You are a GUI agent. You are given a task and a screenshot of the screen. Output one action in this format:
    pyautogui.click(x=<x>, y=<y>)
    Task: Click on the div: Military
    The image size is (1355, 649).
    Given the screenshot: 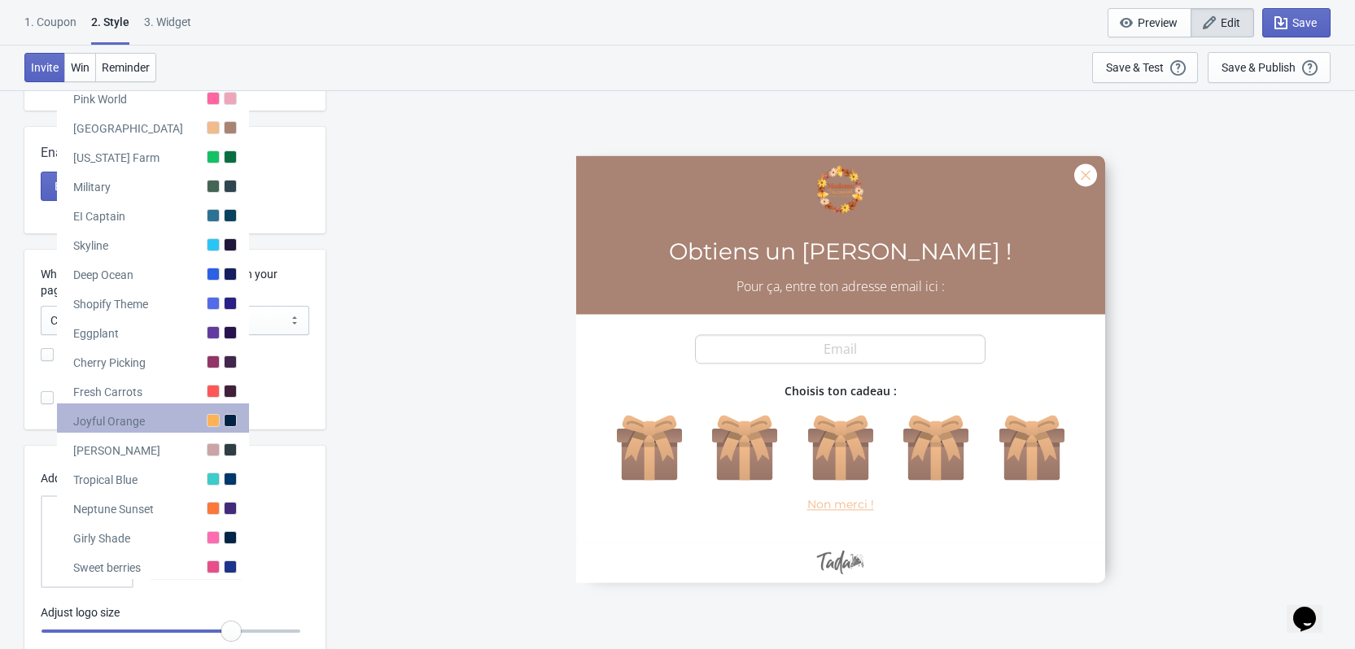 What is the action you would take?
    pyautogui.click(x=92, y=187)
    